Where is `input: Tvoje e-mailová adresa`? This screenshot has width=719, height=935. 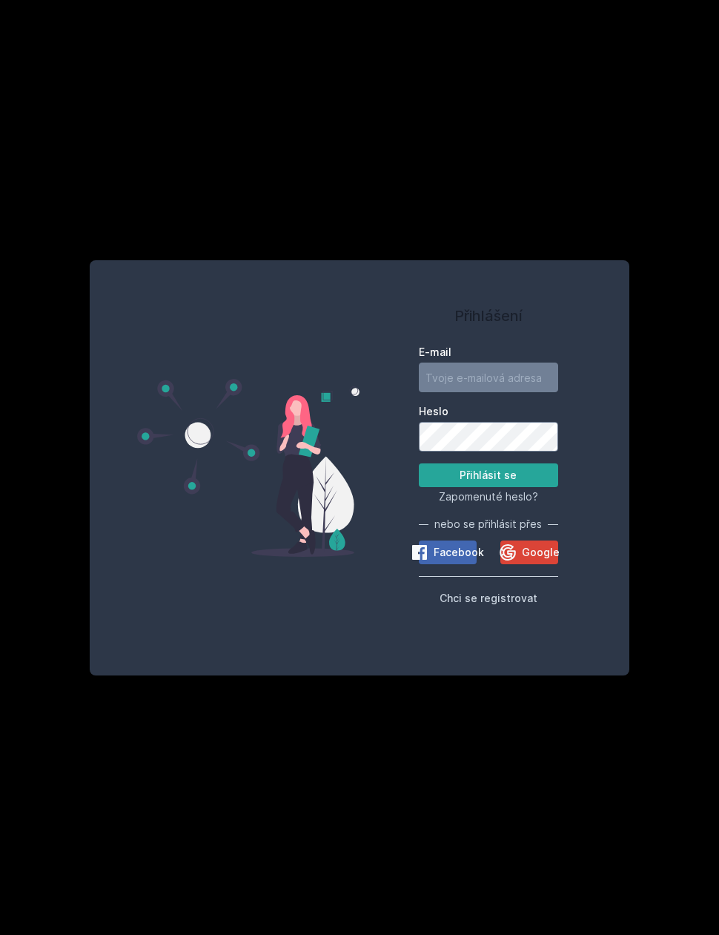 input: Tvoje e-mailová adresa is located at coordinates (489, 377).